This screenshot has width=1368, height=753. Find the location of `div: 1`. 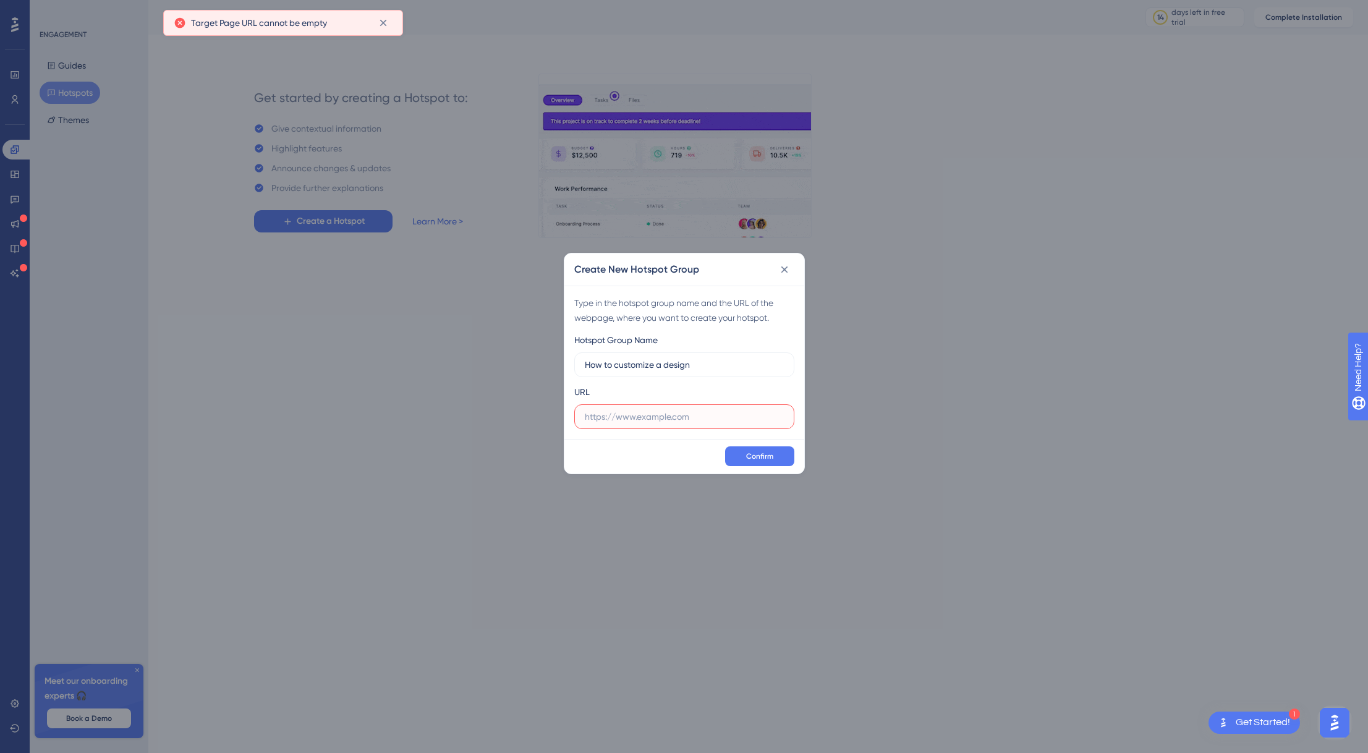

div: 1 is located at coordinates (1295, 714).